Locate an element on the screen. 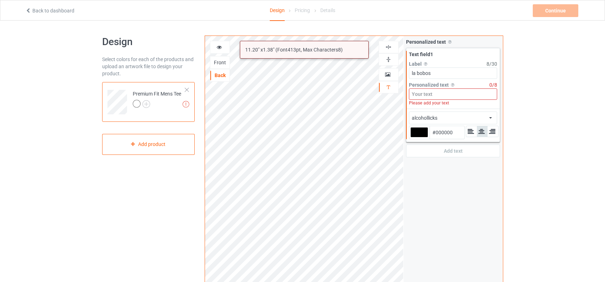 The height and width of the screenshot is (282, 605). div: Details is located at coordinates (328, 10).